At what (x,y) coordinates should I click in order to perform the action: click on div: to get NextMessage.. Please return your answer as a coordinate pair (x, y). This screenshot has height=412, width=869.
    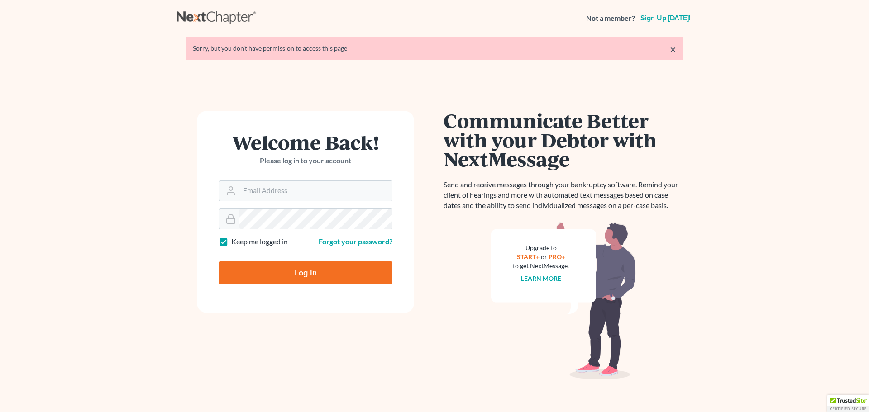
    Looking at the image, I should click on (541, 266).